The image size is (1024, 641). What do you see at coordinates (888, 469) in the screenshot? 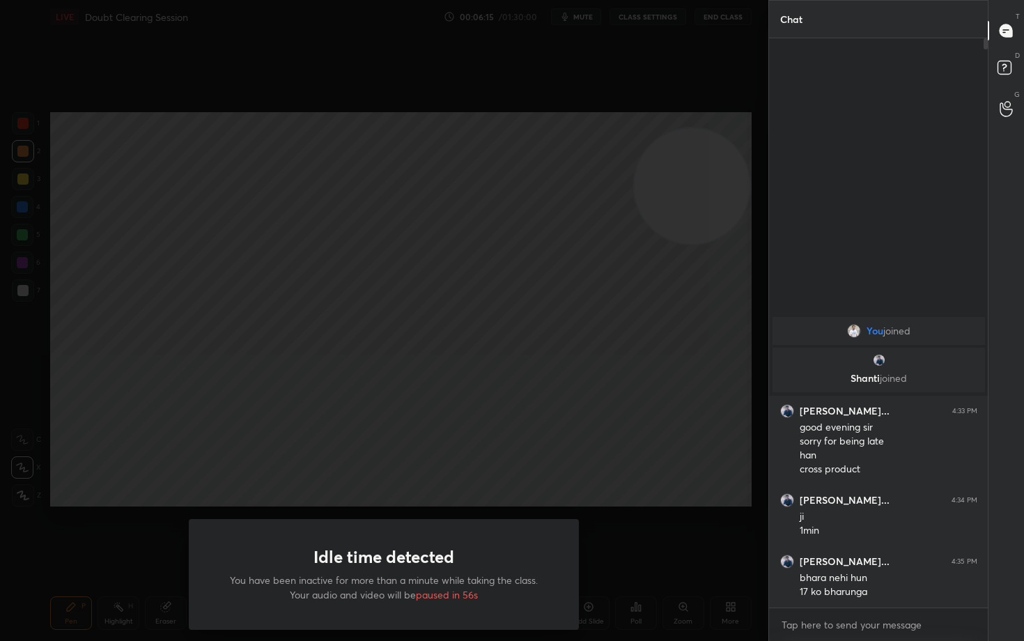
I see `div: cross product` at bounding box center [888, 469].